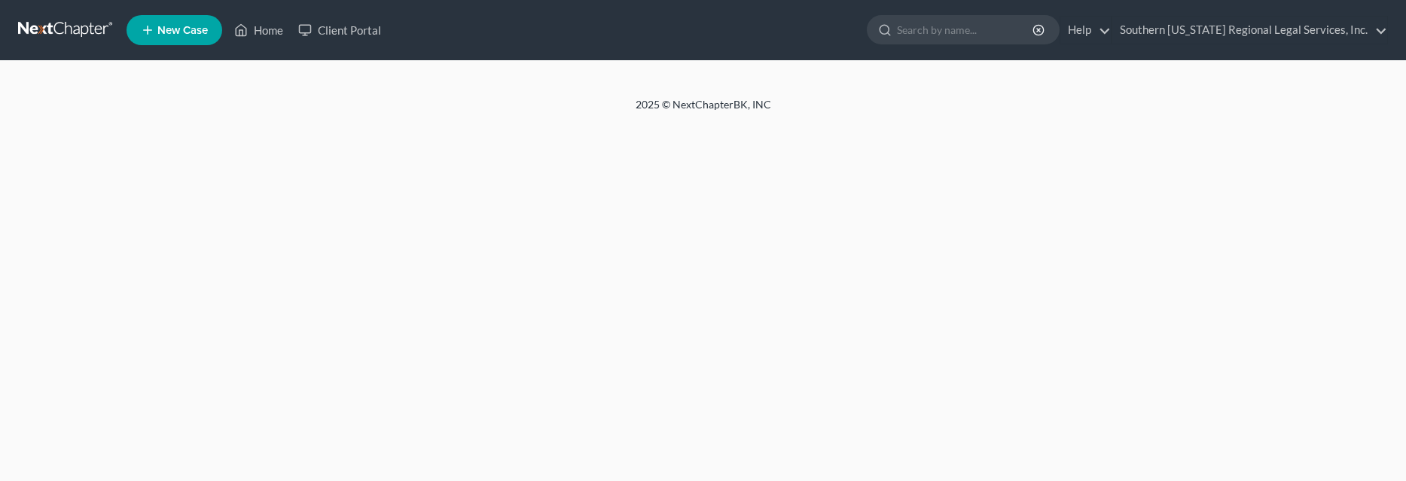  I want to click on span: New Case, so click(182, 30).